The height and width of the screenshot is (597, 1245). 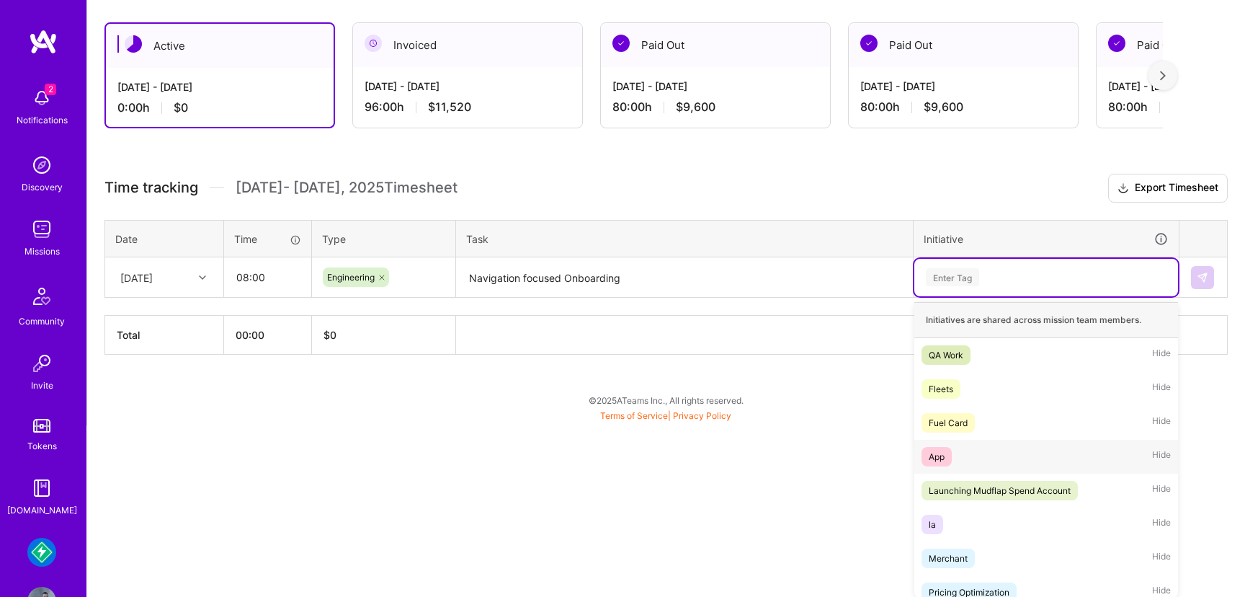 I want to click on div: Notifications, so click(x=42, y=120).